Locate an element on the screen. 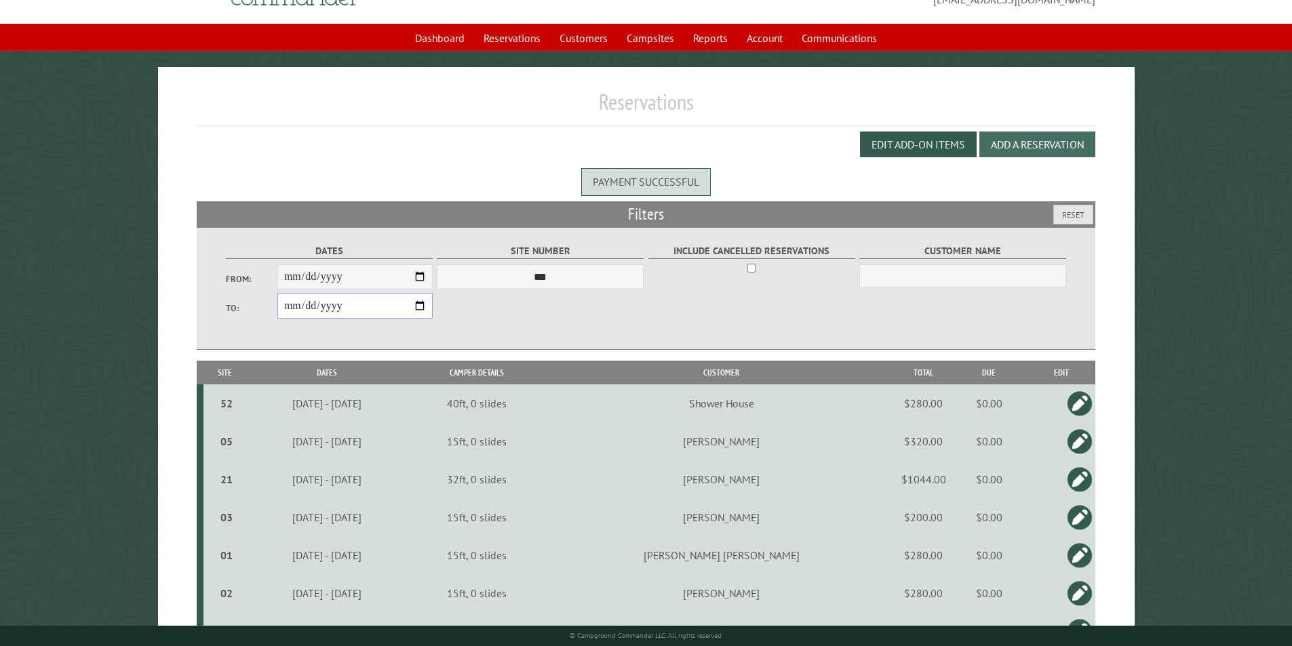 The width and height of the screenshot is (1292, 646). td: $1044.00 is located at coordinates (924, 479).